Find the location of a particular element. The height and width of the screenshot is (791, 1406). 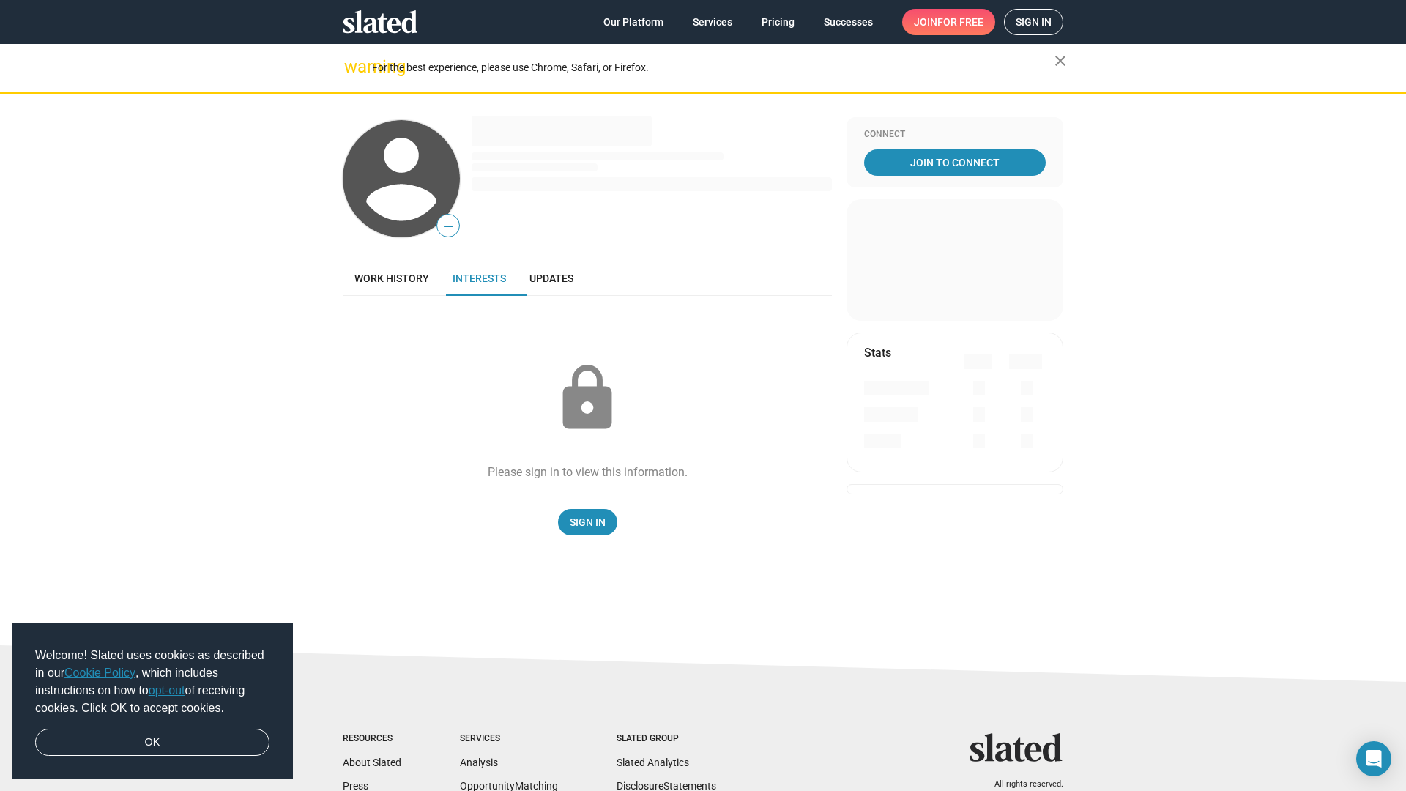

span: Services is located at coordinates (712, 22).